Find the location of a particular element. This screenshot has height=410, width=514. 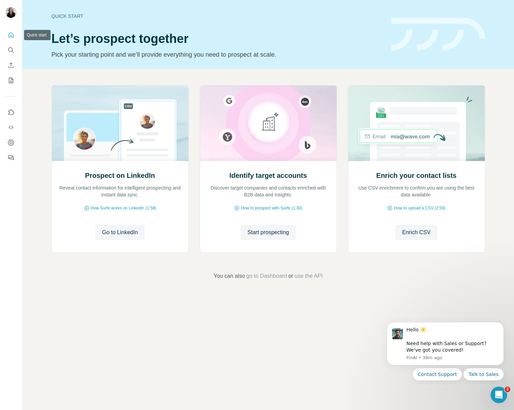

button: Use Surfe API is located at coordinates (11, 127).